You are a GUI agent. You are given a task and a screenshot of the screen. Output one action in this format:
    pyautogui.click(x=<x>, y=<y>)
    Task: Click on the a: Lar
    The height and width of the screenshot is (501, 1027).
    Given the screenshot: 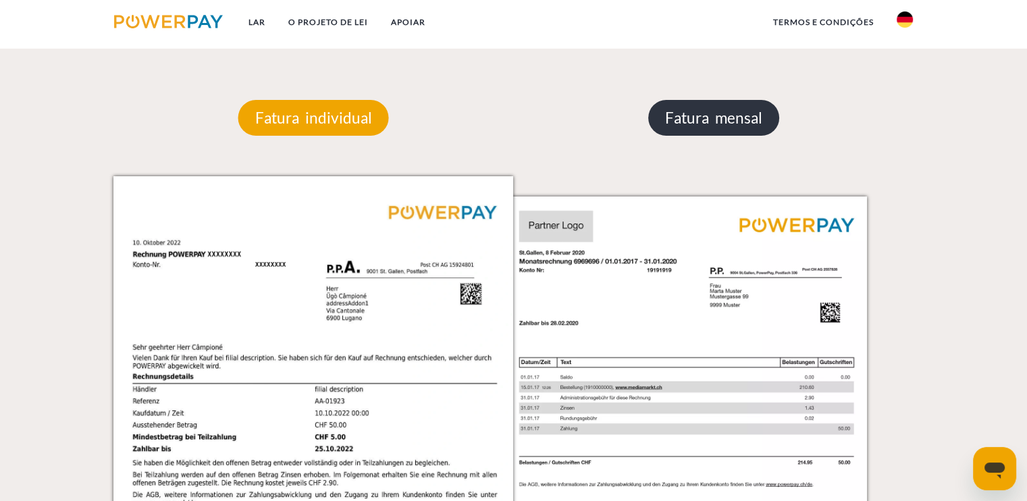 What is the action you would take?
    pyautogui.click(x=257, y=22)
    